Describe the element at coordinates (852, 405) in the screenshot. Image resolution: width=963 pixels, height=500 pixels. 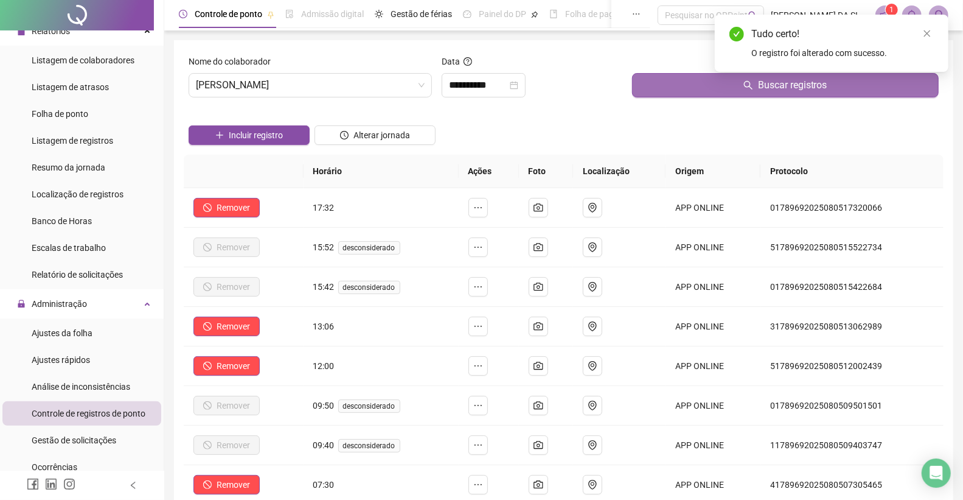
I see `td: 01789692025080509501501` at that location.